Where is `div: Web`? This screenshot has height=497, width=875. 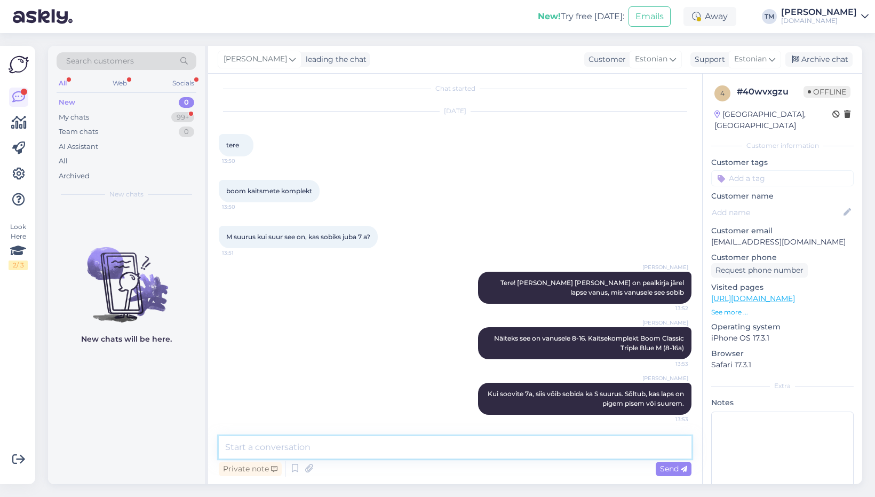
div: Web is located at coordinates (119, 83).